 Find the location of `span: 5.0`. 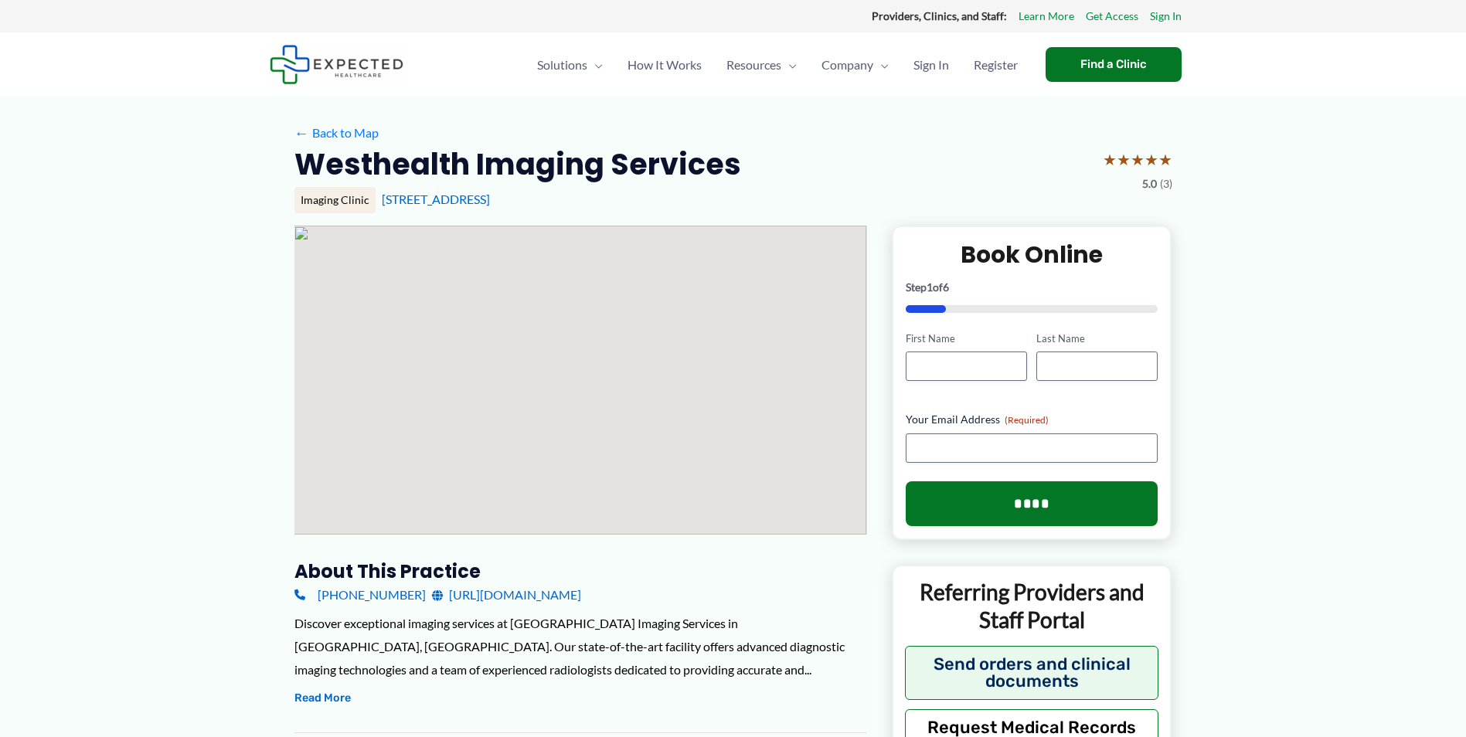

span: 5.0 is located at coordinates (1149, 184).